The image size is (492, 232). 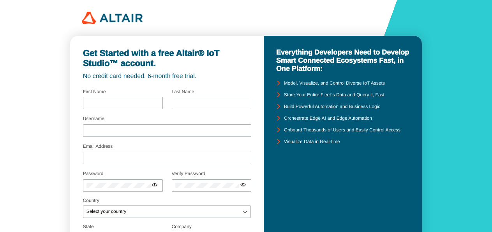 What do you see at coordinates (167, 58) in the screenshot?
I see `unity-typography: Get Started with a free Altair® IoT Studio™ account.` at bounding box center [167, 58].